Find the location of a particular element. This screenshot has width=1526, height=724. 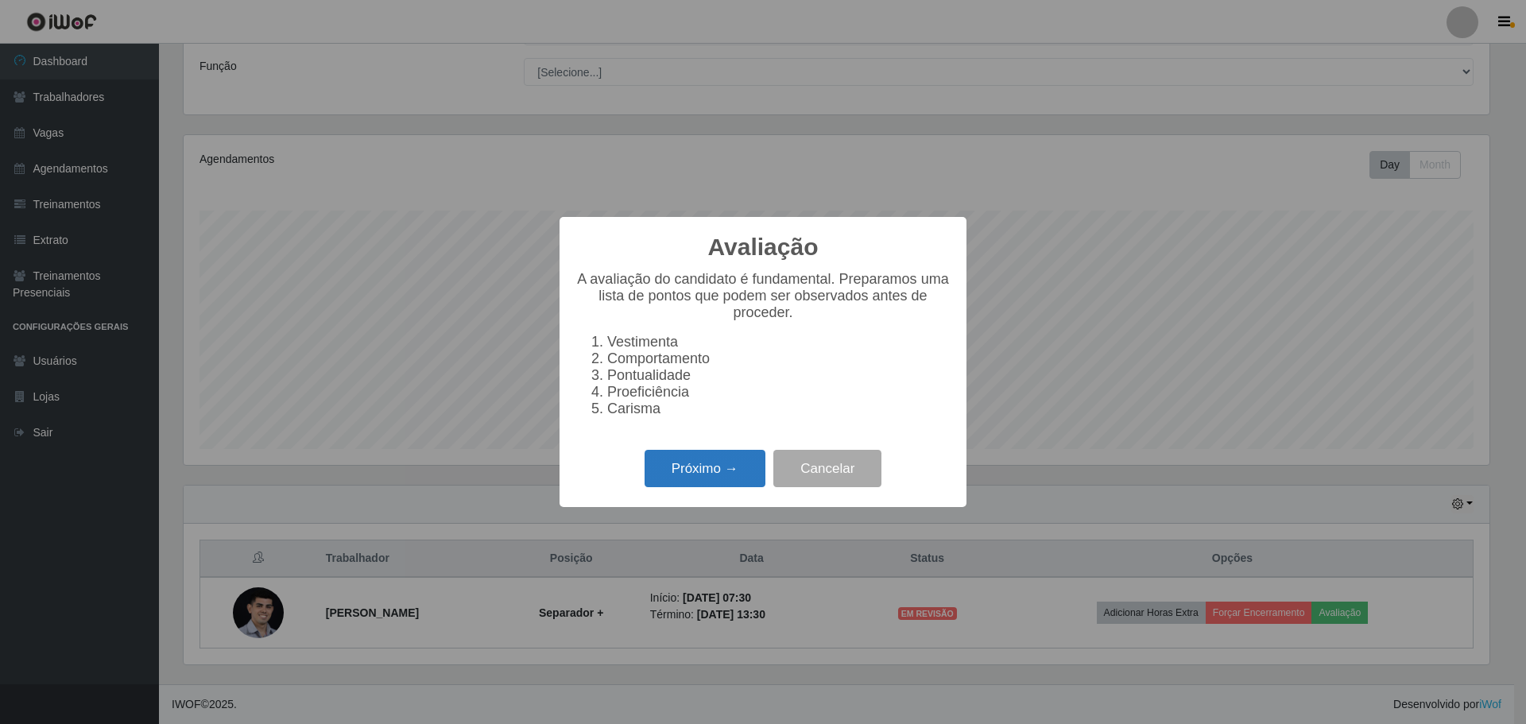

li: Comportamento is located at coordinates (779, 359).